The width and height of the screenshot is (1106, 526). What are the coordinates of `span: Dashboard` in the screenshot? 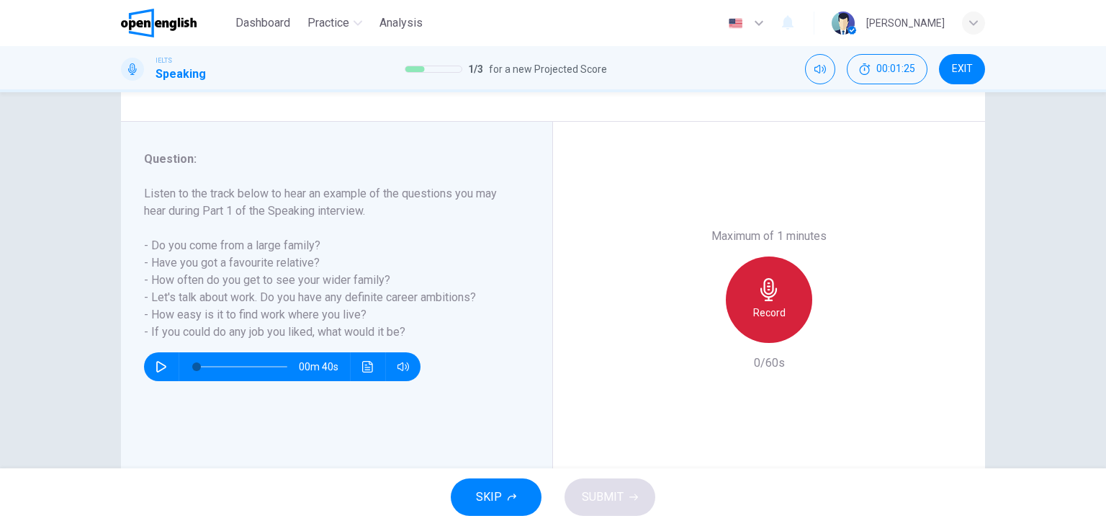 It's located at (263, 23).